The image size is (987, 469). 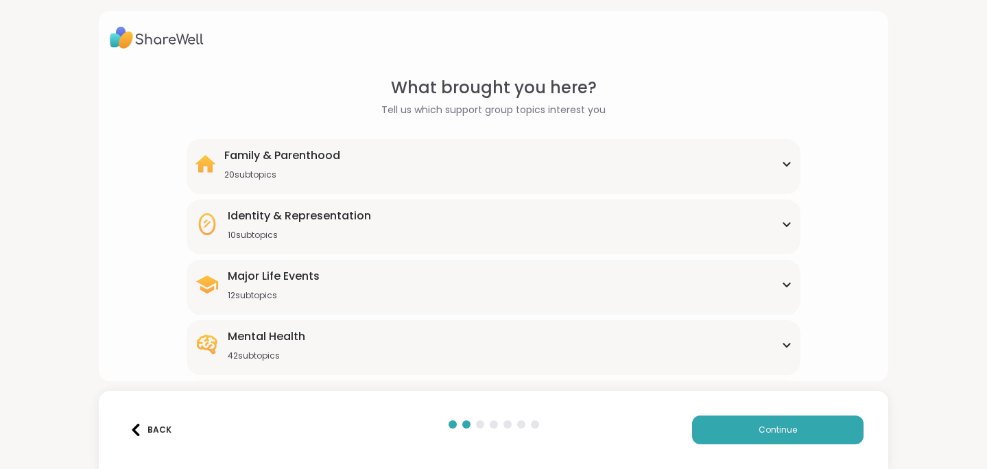 I want to click on span: Tell us which support group topics interest you, so click(x=493, y=110).